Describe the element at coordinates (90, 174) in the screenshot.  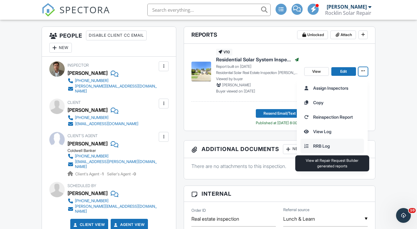
I see `span: Client's Agent -` at that location.